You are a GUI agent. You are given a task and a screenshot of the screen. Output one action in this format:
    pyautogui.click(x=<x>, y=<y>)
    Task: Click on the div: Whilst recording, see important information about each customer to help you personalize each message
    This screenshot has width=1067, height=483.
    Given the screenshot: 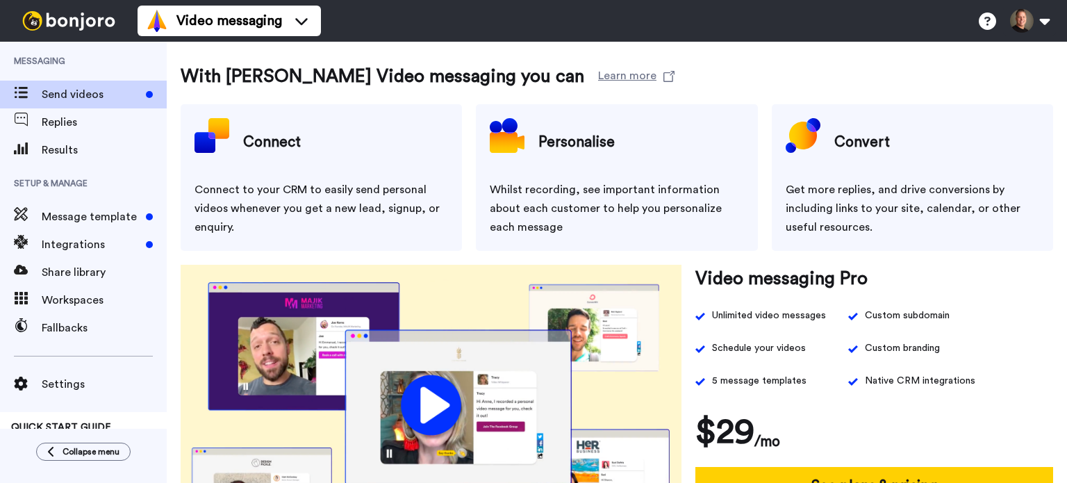 What is the action you would take?
    pyautogui.click(x=616, y=208)
    